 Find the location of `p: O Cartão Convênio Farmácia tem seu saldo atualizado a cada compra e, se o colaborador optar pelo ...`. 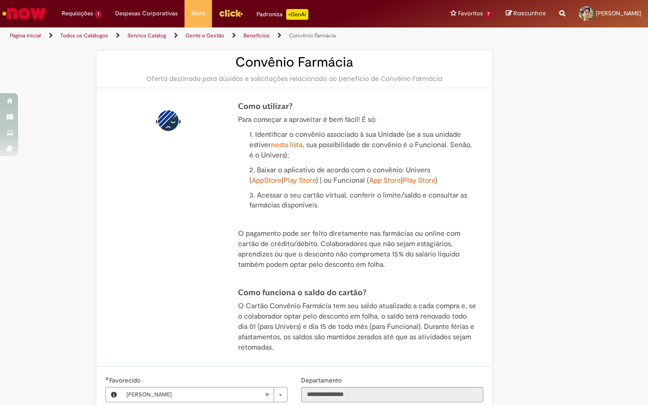

p: O Cartão Convênio Farmácia tem seu saldo atualizado a cada compra e, se o colaborador optar pelo ... is located at coordinates (357, 327).